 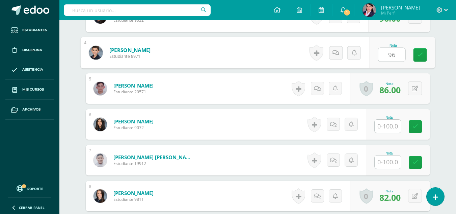 What do you see at coordinates (369, 10) in the screenshot?
I see `img: 23d42507aef40743ce11d9d3b276c8c7.png` at bounding box center [369, 10].